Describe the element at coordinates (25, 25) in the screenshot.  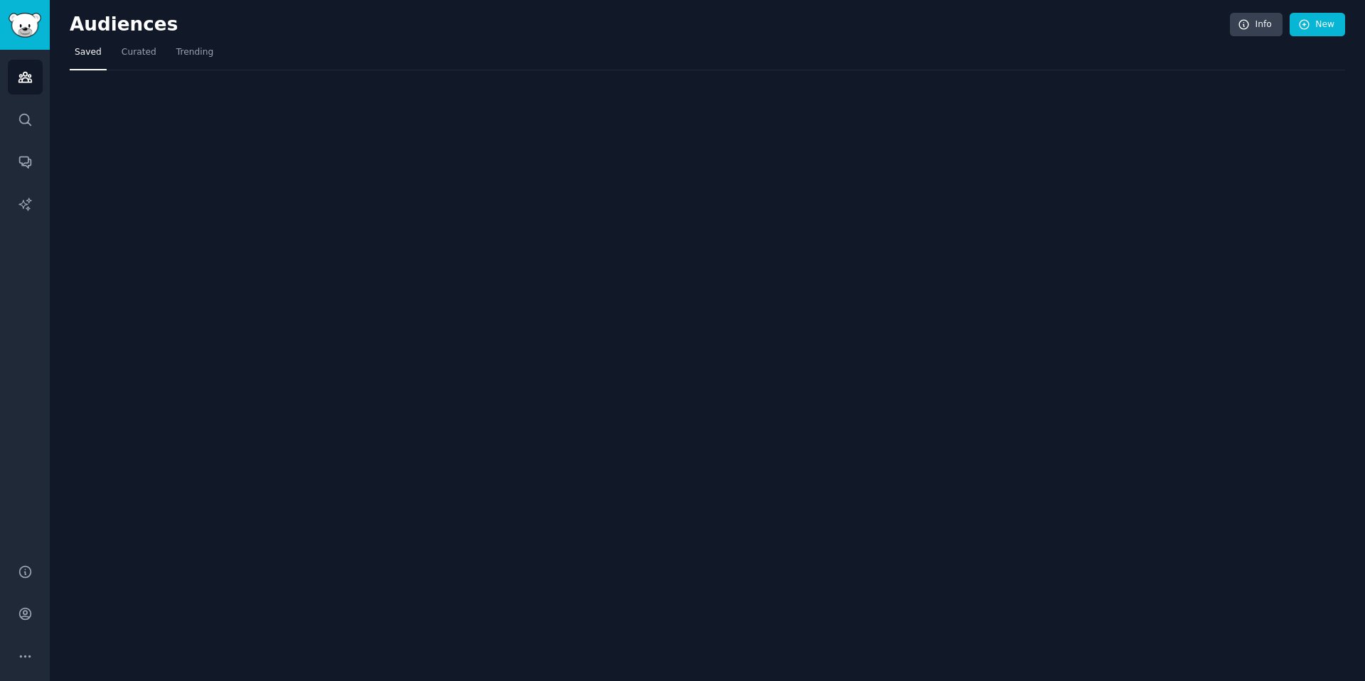
I see `img: GummySearch logo` at that location.